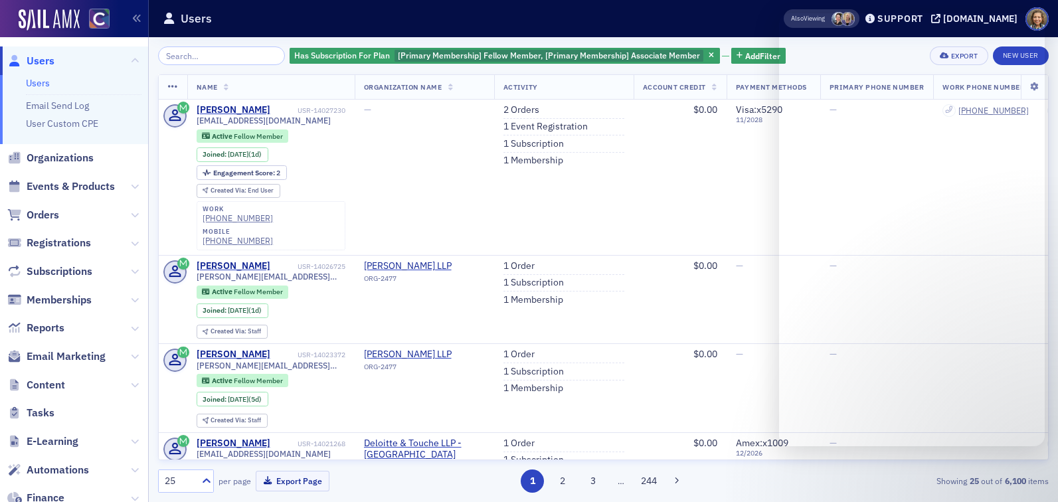  Describe the element at coordinates (52, 442) in the screenshot. I see `span: E-Learning` at that location.